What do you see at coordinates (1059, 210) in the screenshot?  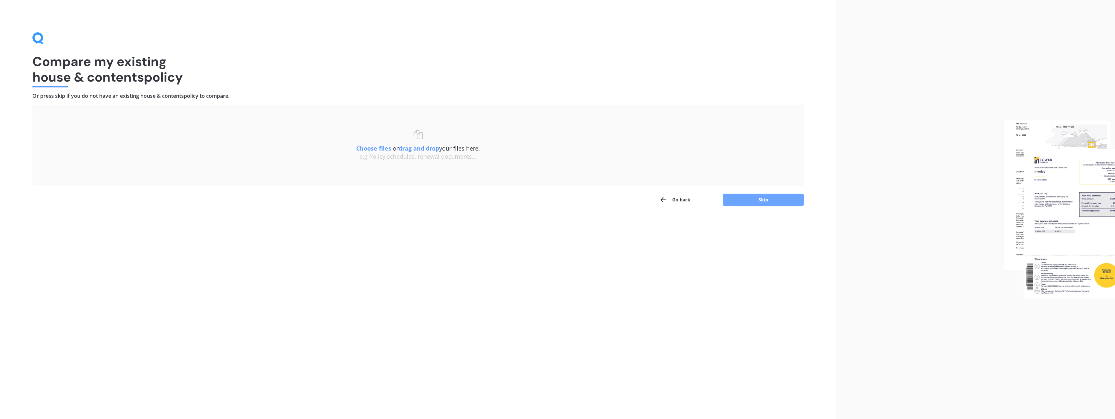 I see `img: files.webp` at bounding box center [1059, 210].